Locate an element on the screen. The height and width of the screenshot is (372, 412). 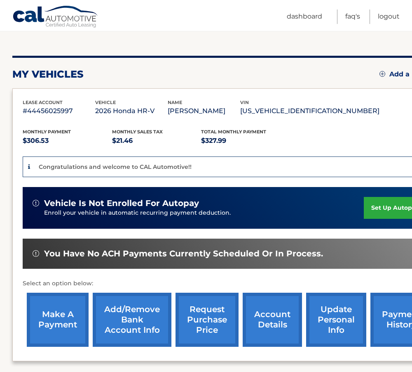
a: update personal info is located at coordinates (337, 319).